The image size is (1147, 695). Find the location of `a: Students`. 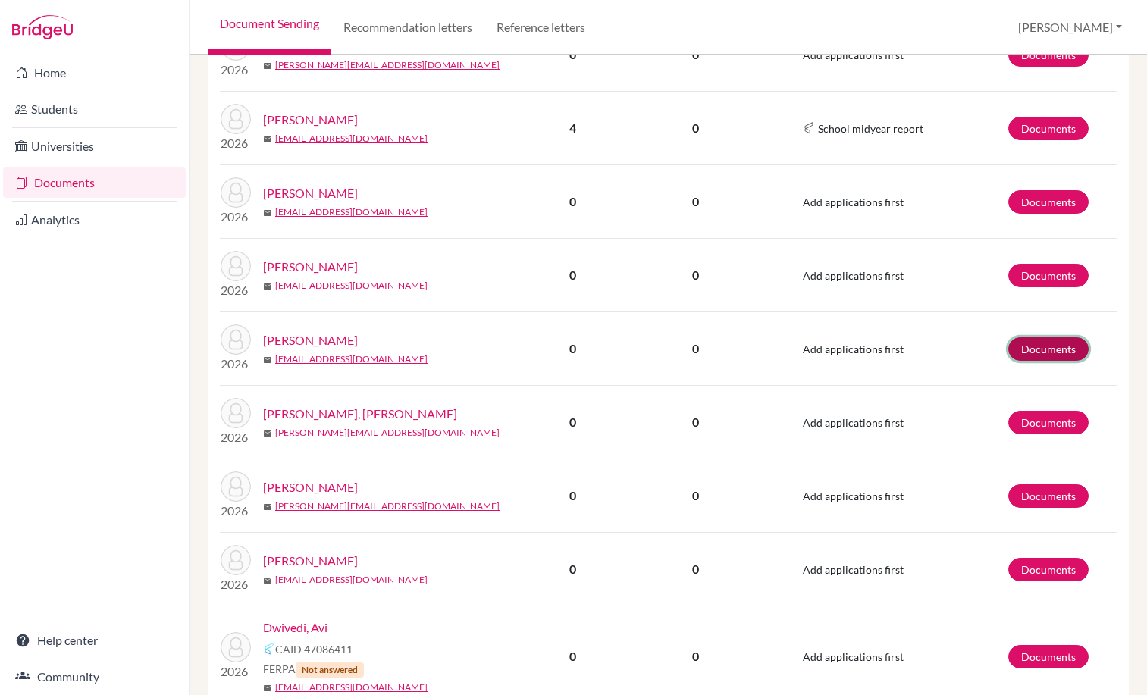

a: Students is located at coordinates (94, 109).